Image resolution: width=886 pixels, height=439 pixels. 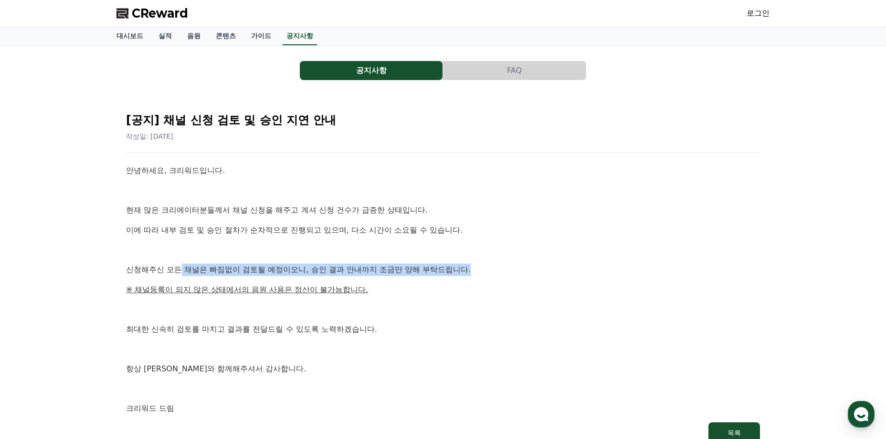 I want to click on a: 대시보드, so click(x=130, y=36).